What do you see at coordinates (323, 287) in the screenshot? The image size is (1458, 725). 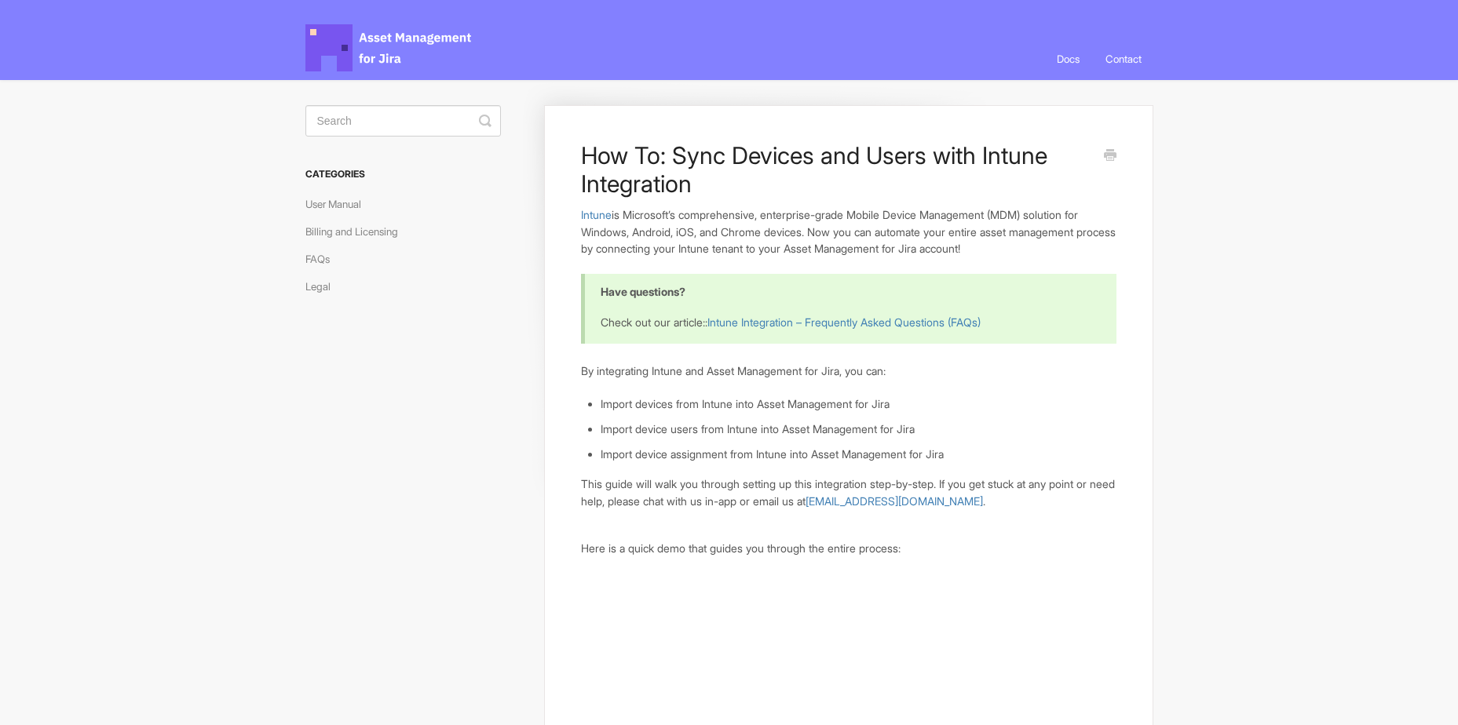 I see `a: Legal` at bounding box center [323, 287].